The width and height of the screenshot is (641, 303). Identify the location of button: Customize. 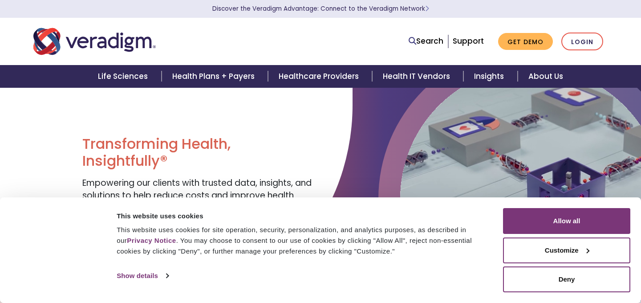
(567, 250).